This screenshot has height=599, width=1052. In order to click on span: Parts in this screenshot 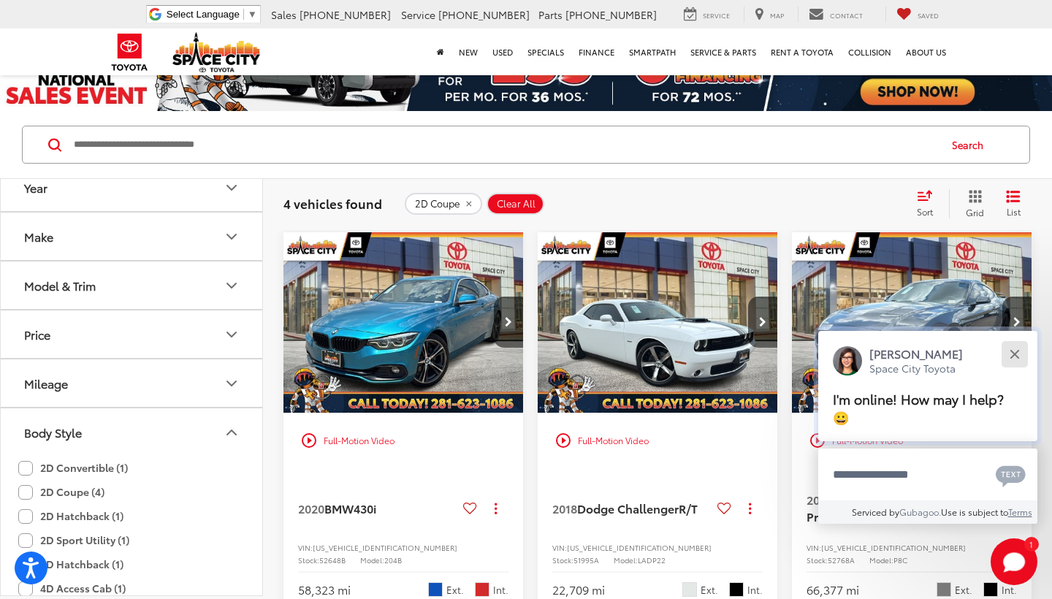, I will do `click(550, 15)`.